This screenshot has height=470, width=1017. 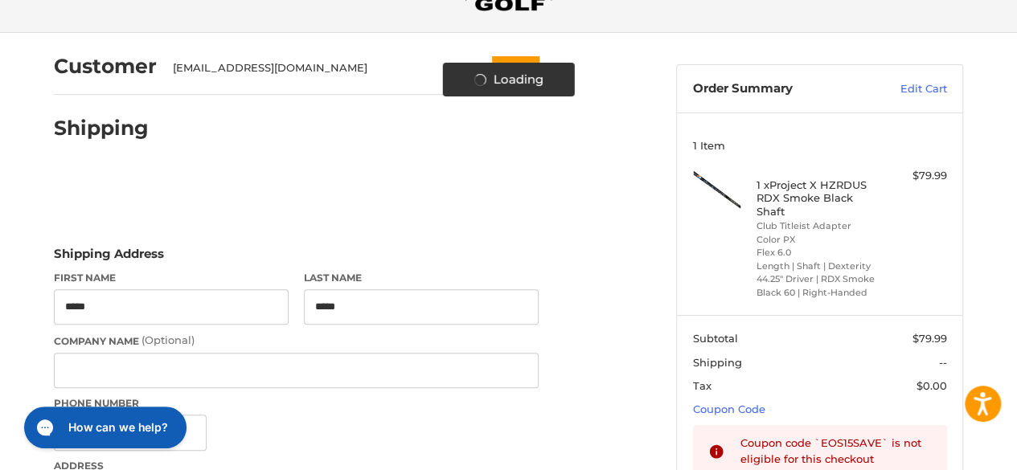 I want to click on h2: Customer, so click(x=105, y=66).